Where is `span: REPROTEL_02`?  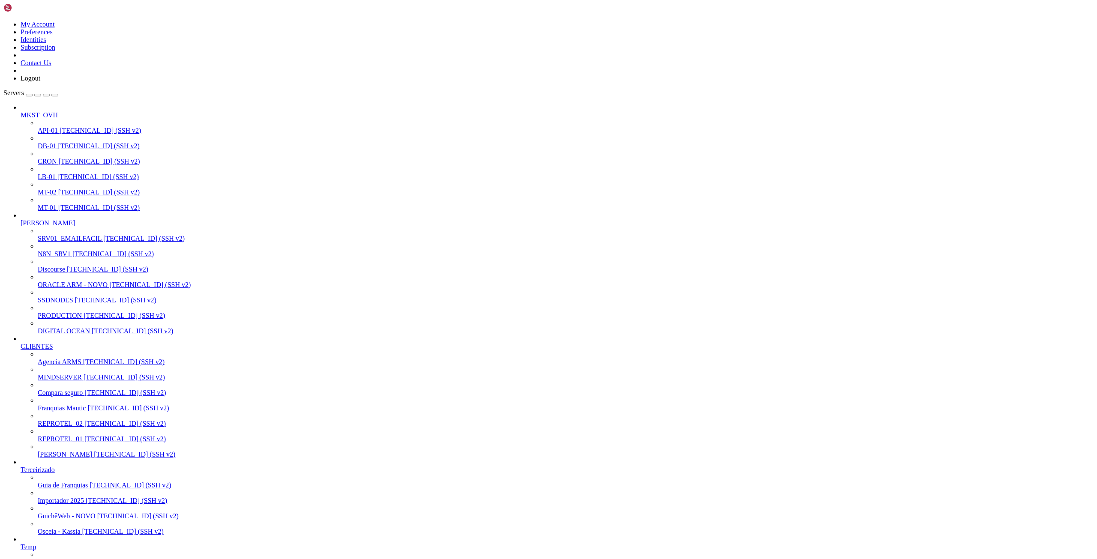
span: REPROTEL_02 is located at coordinates (60, 423).